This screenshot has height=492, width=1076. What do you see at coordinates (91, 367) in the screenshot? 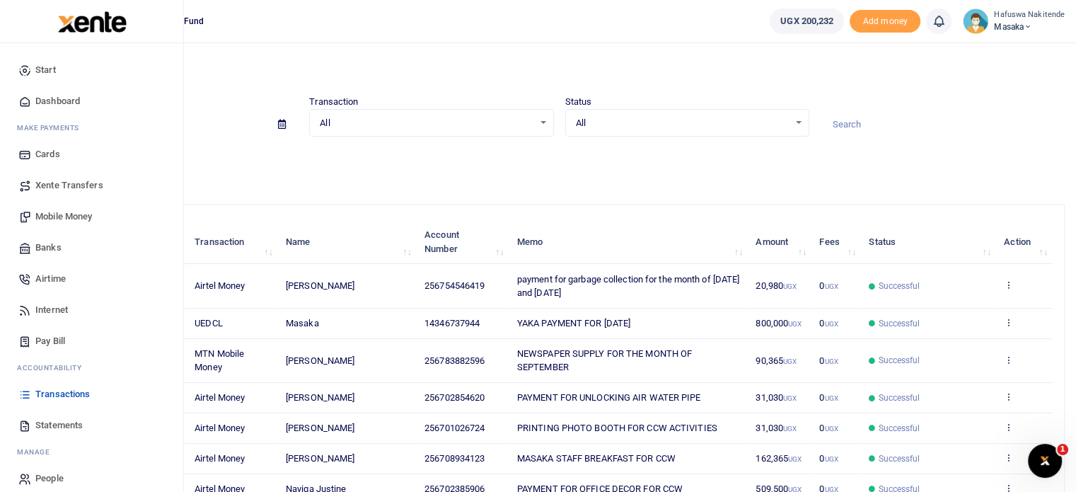
I see `li: Ac` at bounding box center [91, 367].